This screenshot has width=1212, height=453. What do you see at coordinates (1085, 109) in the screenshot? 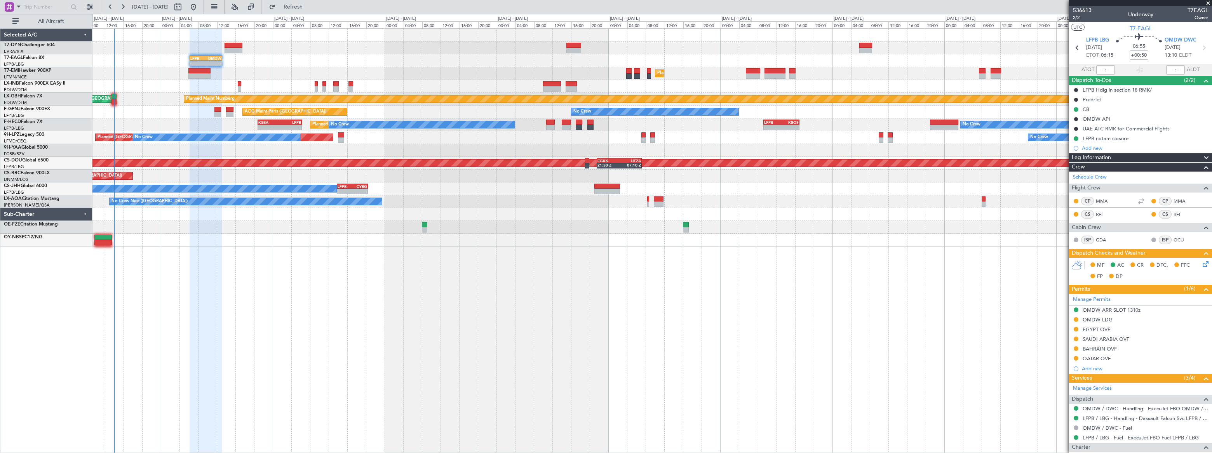
I see `div: CB` at bounding box center [1085, 109].